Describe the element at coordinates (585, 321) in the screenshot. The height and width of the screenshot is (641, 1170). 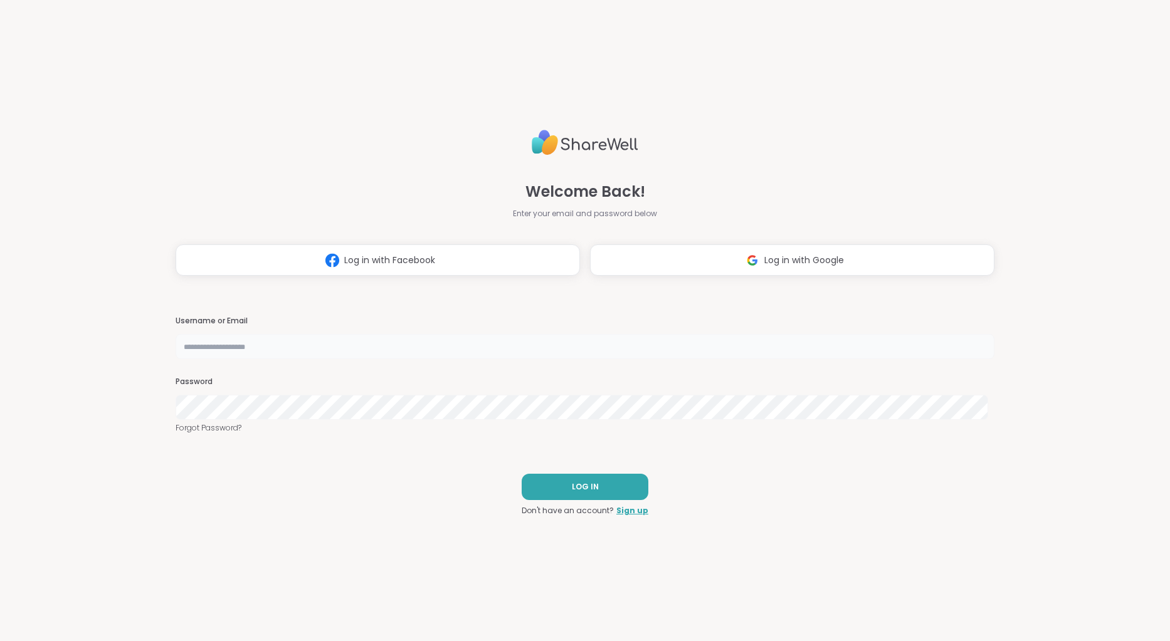
I see `h3: Username or Email` at that location.